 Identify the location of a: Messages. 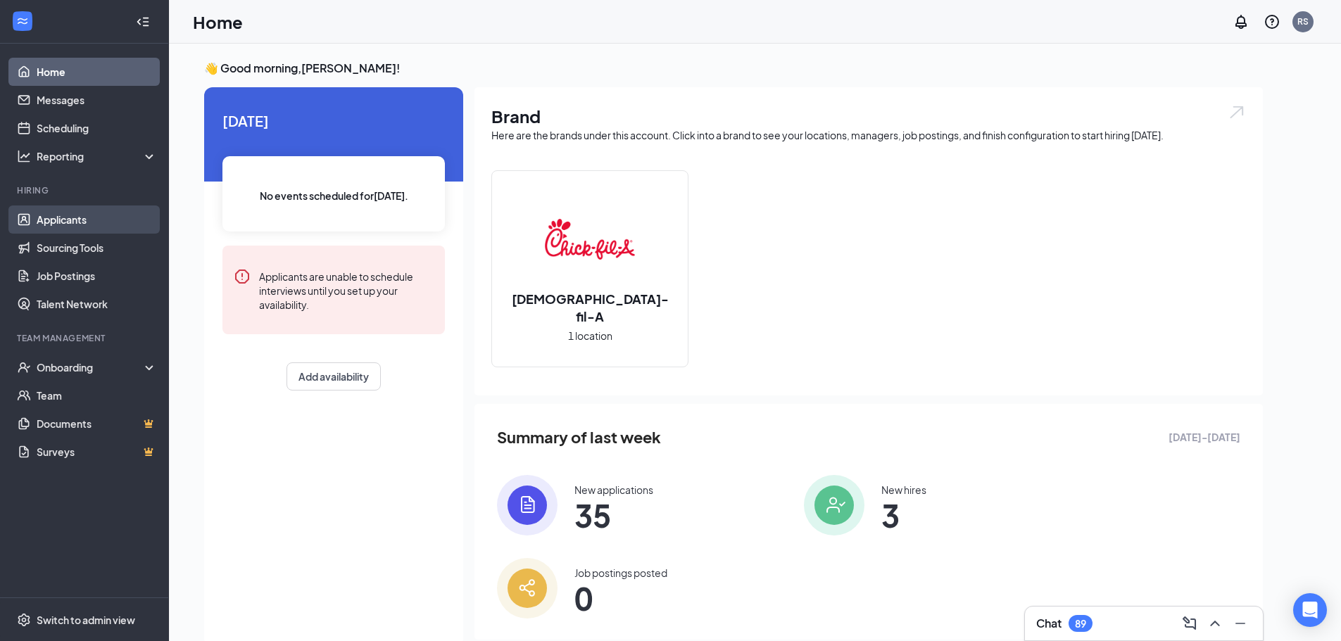
(96, 100).